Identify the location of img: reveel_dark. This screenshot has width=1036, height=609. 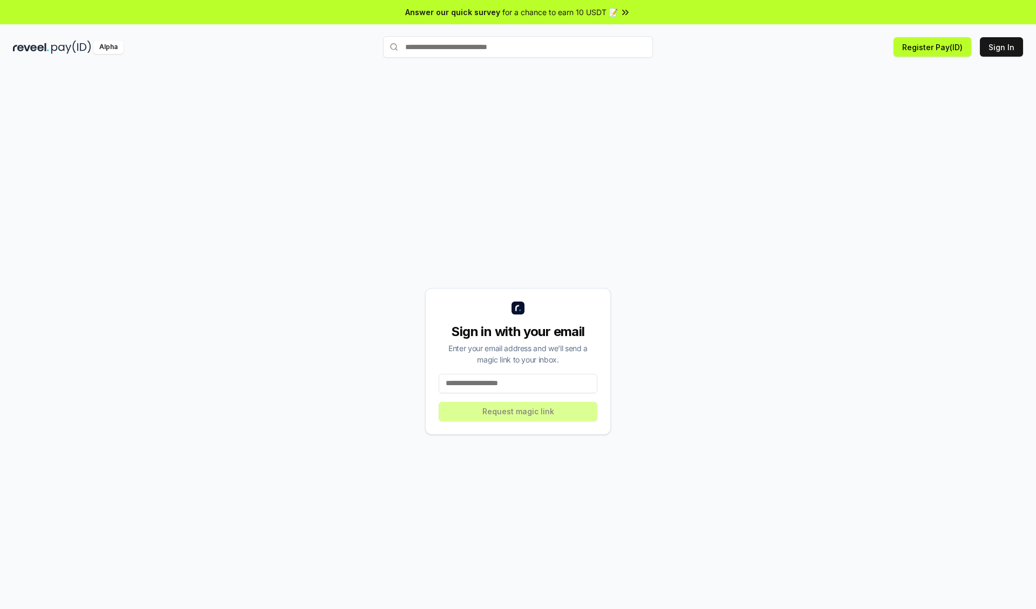
(31, 47).